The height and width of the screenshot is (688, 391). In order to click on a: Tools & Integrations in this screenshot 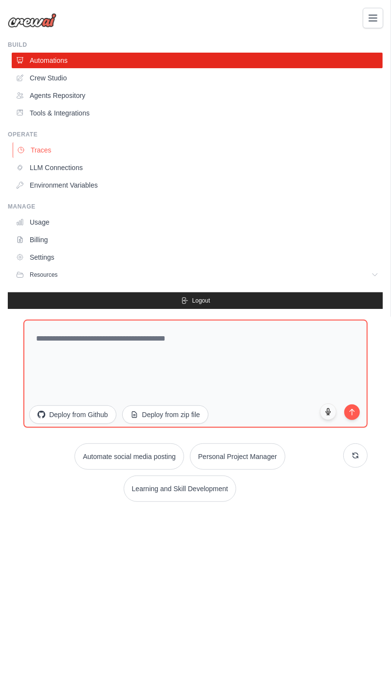, I will do `click(197, 113)`.